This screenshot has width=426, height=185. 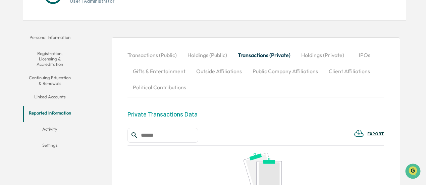 I want to click on div: EXPORT, so click(x=375, y=134).